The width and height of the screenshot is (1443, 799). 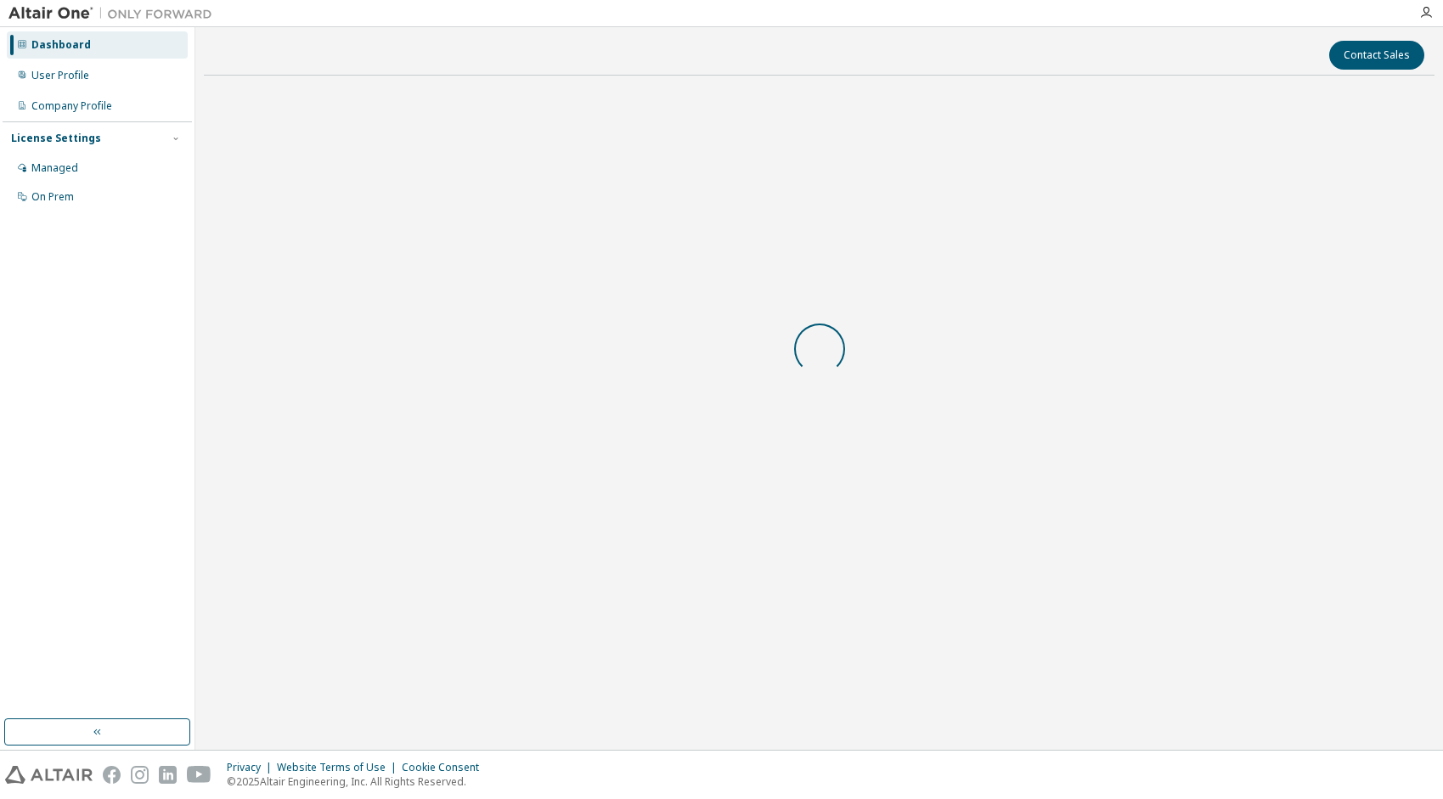 I want to click on div: Cookie Consent, so click(x=445, y=768).